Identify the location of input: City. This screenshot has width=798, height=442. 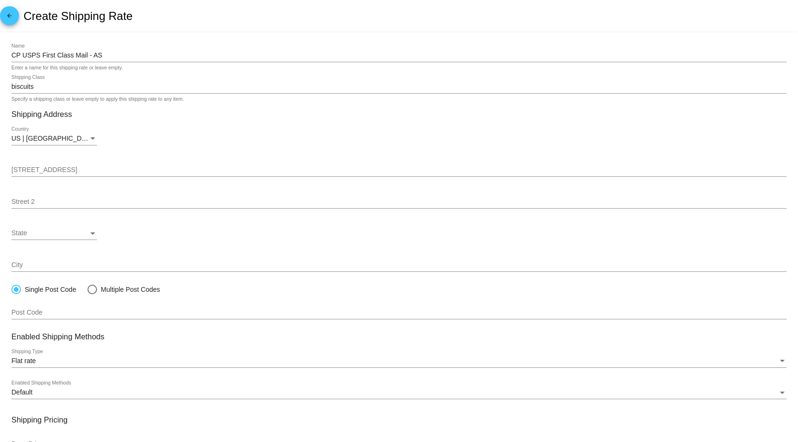
(399, 265).